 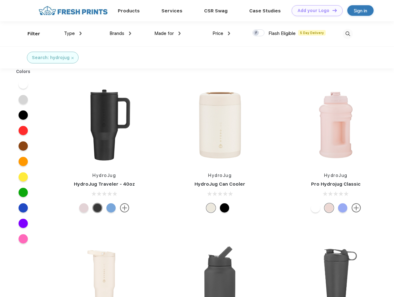 I want to click on div: Cream, so click(x=211, y=208).